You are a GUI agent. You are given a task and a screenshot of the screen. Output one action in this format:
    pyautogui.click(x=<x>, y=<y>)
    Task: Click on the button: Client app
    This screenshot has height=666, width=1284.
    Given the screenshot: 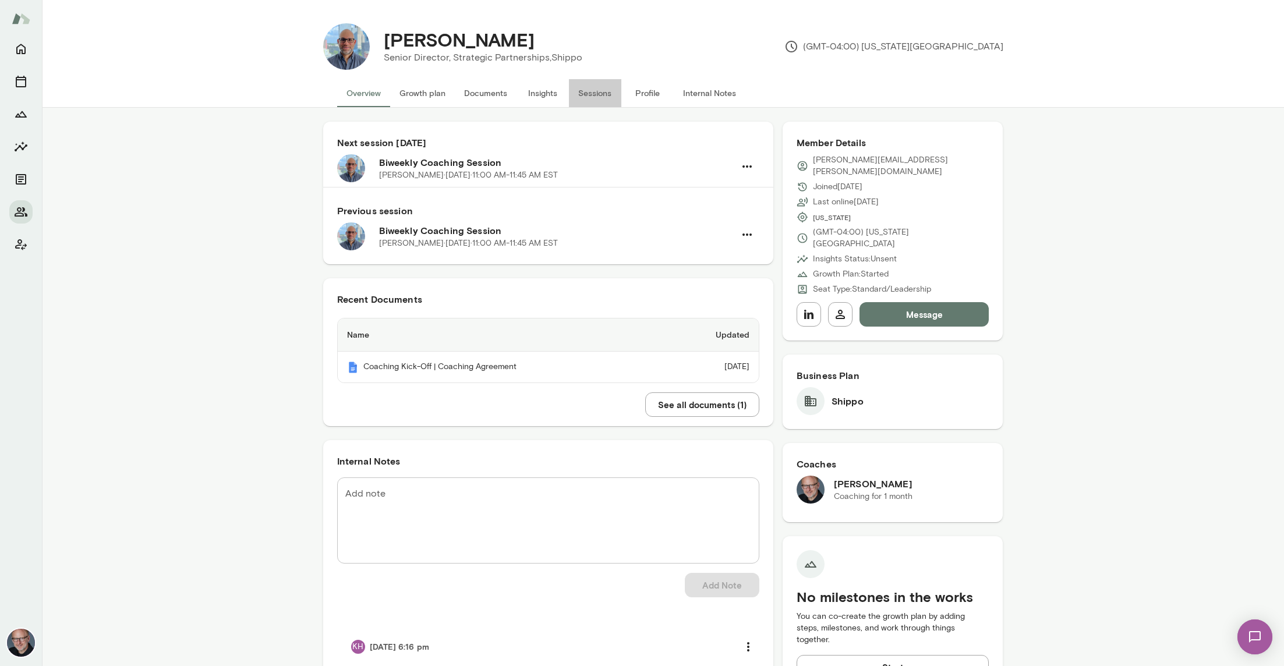 What is the action you would take?
    pyautogui.click(x=21, y=245)
    